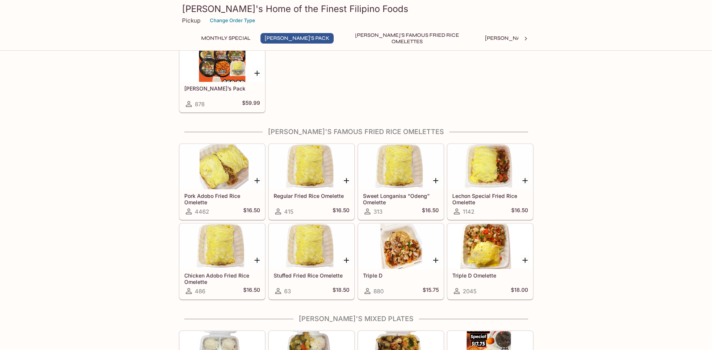 This screenshot has height=350, width=712. What do you see at coordinates (401, 261) in the screenshot?
I see `a: Triple D880$15.75` at bounding box center [401, 261].